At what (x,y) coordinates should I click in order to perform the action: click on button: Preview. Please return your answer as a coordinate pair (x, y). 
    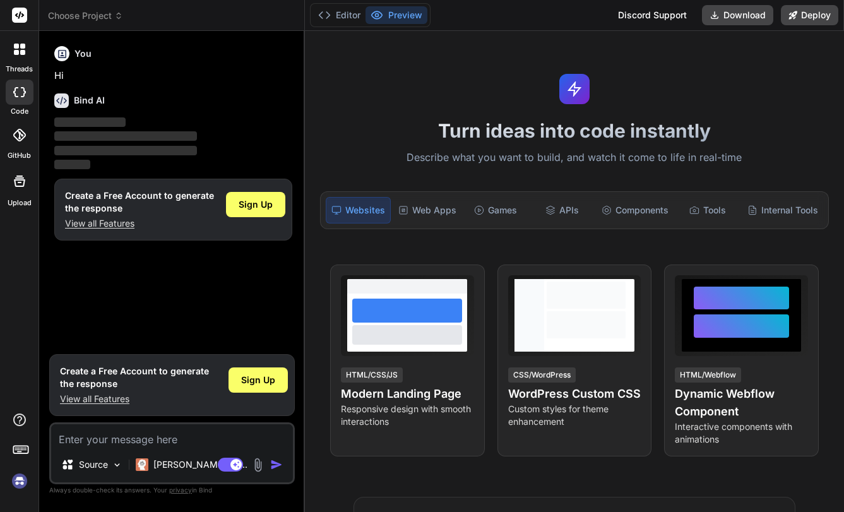
    Looking at the image, I should click on (397, 15).